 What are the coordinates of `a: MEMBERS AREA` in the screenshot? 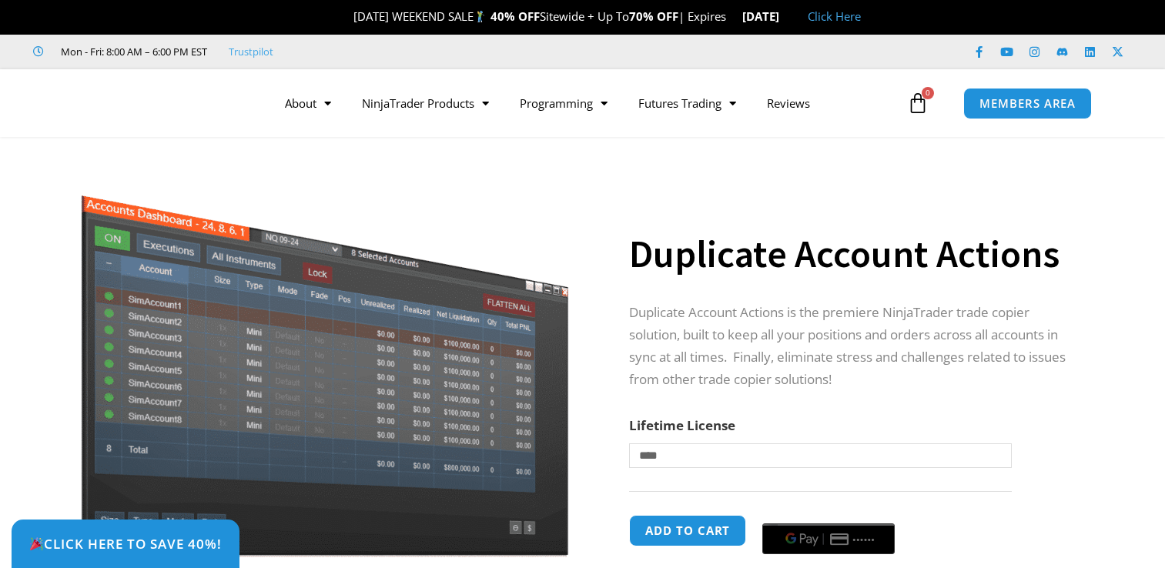 It's located at (1027, 103).